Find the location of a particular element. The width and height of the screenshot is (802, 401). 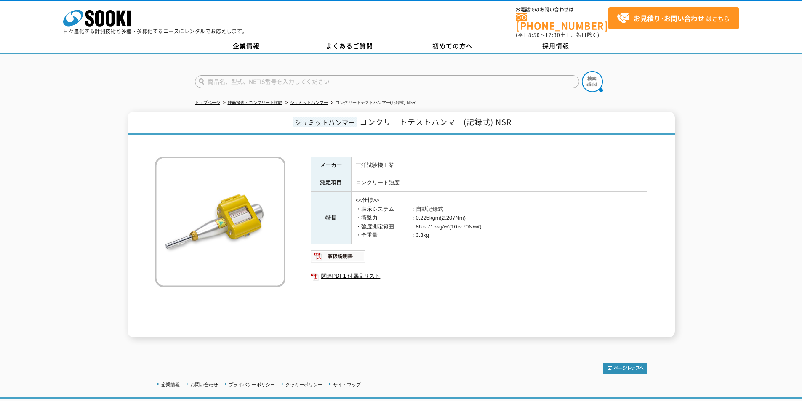

a: 初めての方へ is located at coordinates (453, 46).